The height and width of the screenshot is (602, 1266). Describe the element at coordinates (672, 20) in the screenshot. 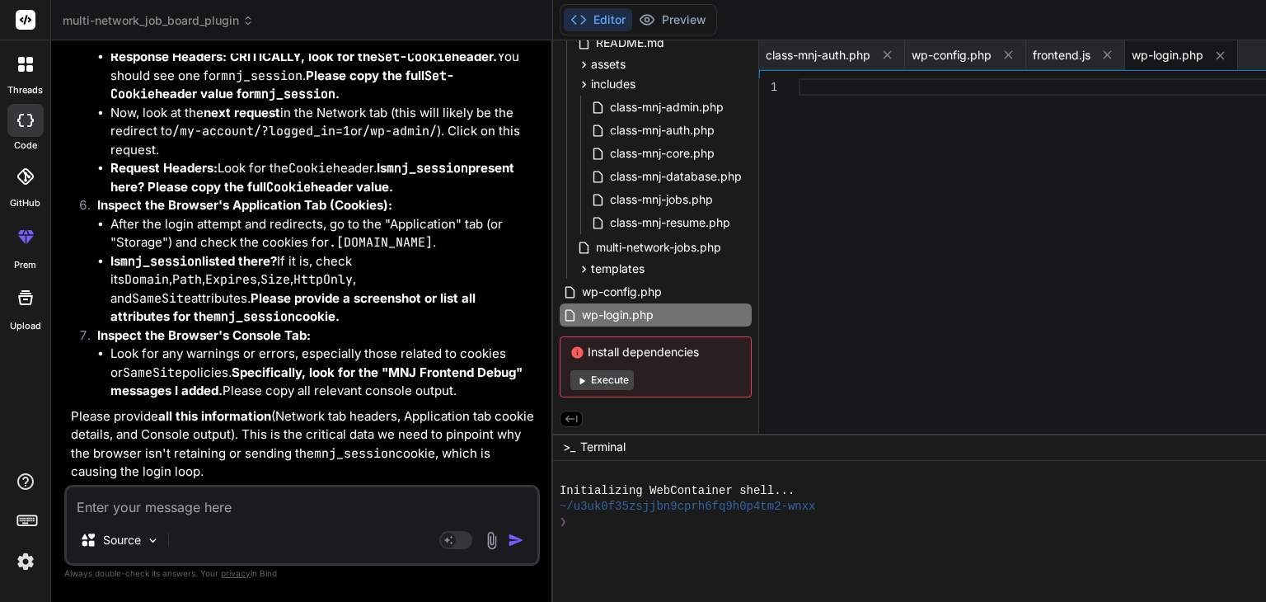

I see `button: Preview` at that location.